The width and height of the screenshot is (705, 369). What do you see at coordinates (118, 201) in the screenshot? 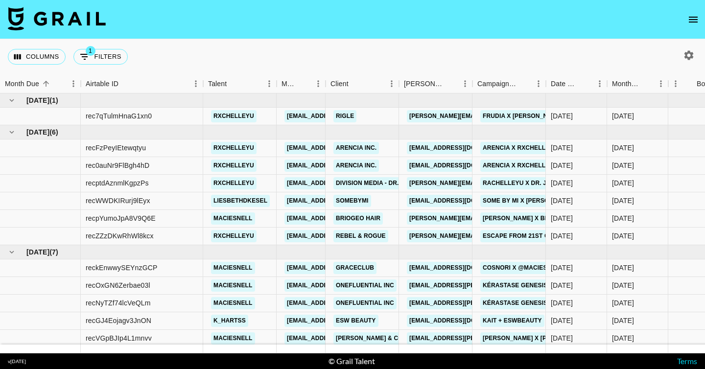
I see `div: recWWDKIRurj9lEyx` at bounding box center [118, 201].